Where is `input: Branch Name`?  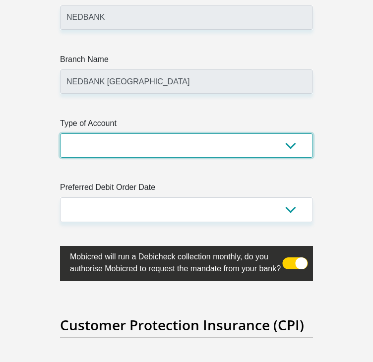 input: Branch Name is located at coordinates (186, 81).